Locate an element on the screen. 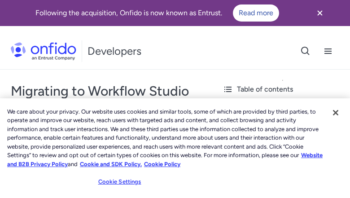  div: Following the acquisition, Onfido is now known as Entrust. is located at coordinates (157, 13).